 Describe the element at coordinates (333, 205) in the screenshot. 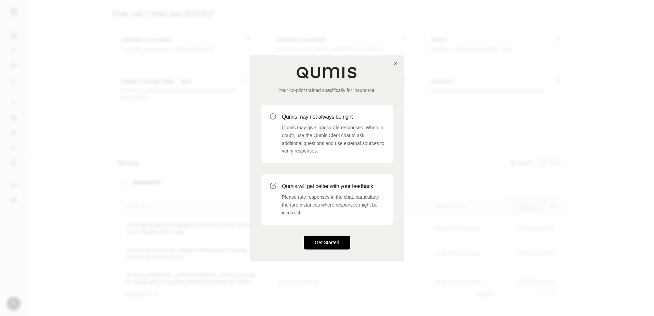

I see `p: Please rate responses in the chat, particularly the rare instances where responses might be incor...` at that location.